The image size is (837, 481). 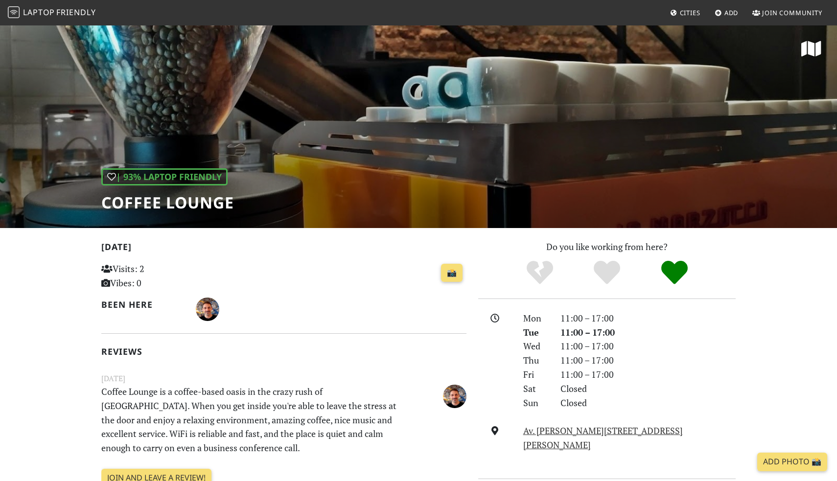 I want to click on img: LaptopFriendly, so click(x=14, y=12).